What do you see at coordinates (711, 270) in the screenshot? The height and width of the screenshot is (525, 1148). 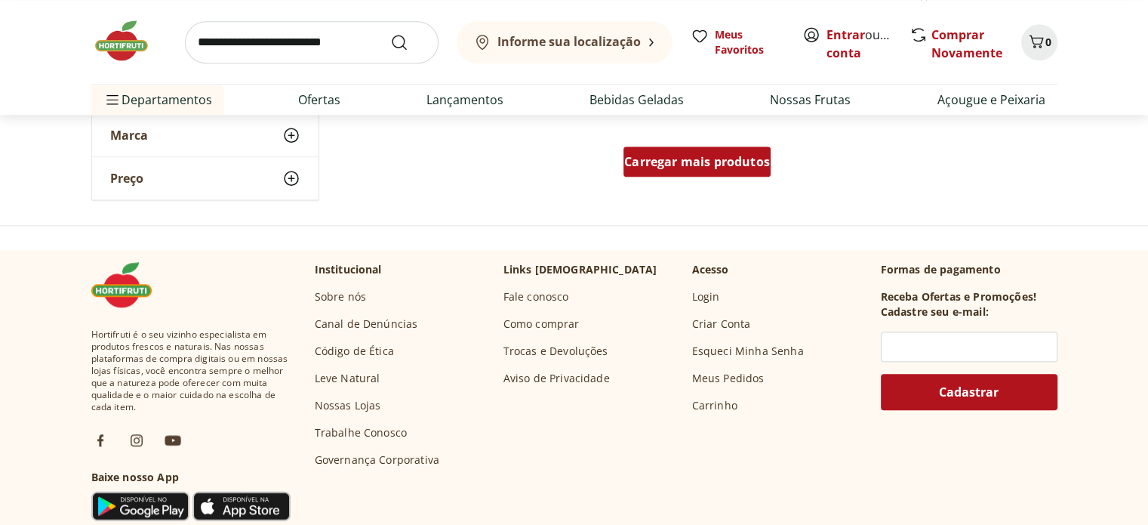 I see `p: Acesso` at bounding box center [711, 270].